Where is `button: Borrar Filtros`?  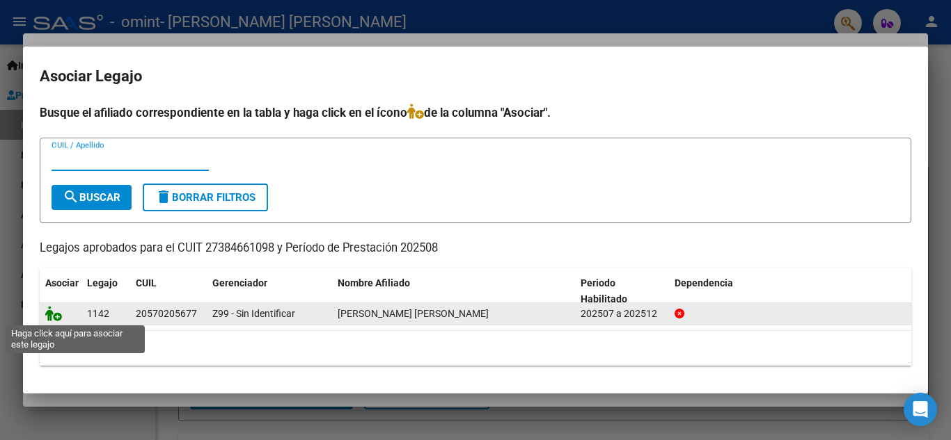 button: Borrar Filtros is located at coordinates (205, 198).